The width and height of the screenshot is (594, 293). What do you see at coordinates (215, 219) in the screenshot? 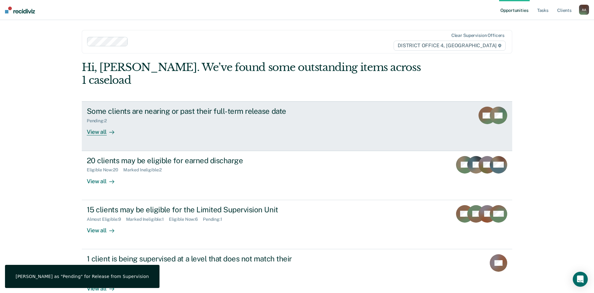
I see `div: Pending : 1` at bounding box center [215, 219].